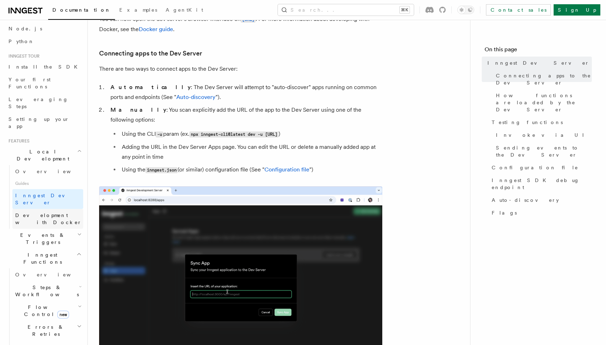  What do you see at coordinates (48, 311) in the screenshot?
I see `button: Flow Controlnew` at bounding box center [48, 311].